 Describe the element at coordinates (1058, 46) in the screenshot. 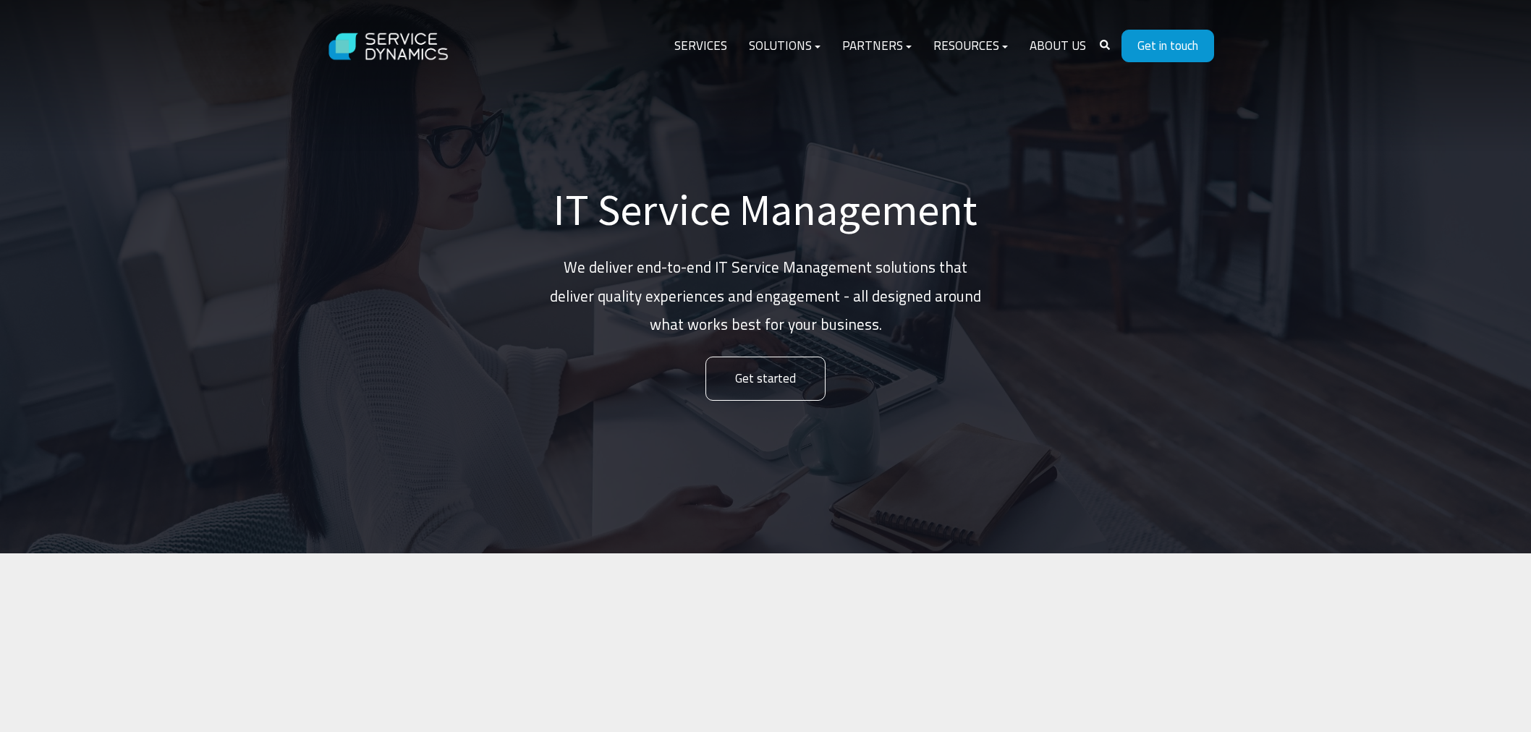

I see `a: About Us` at that location.